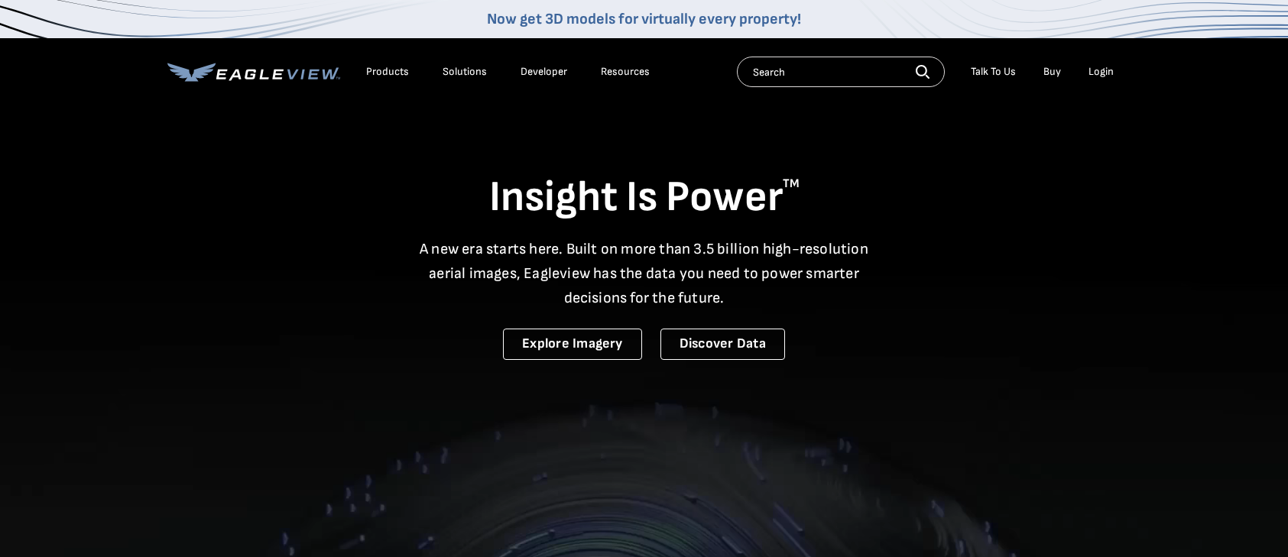  I want to click on a: Now get 3D models for virtually every property!, so click(643, 19).